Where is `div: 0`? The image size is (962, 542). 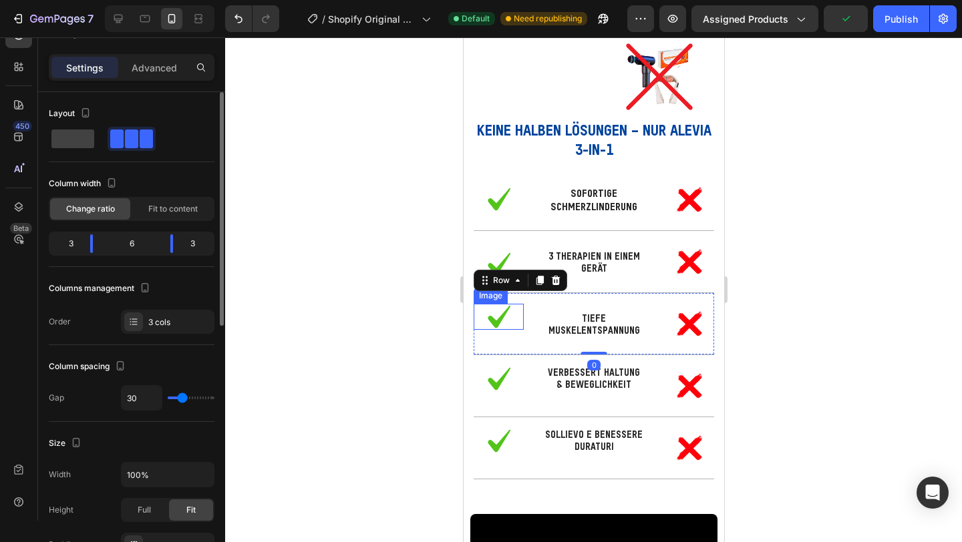 div: 0 is located at coordinates (130, 328).